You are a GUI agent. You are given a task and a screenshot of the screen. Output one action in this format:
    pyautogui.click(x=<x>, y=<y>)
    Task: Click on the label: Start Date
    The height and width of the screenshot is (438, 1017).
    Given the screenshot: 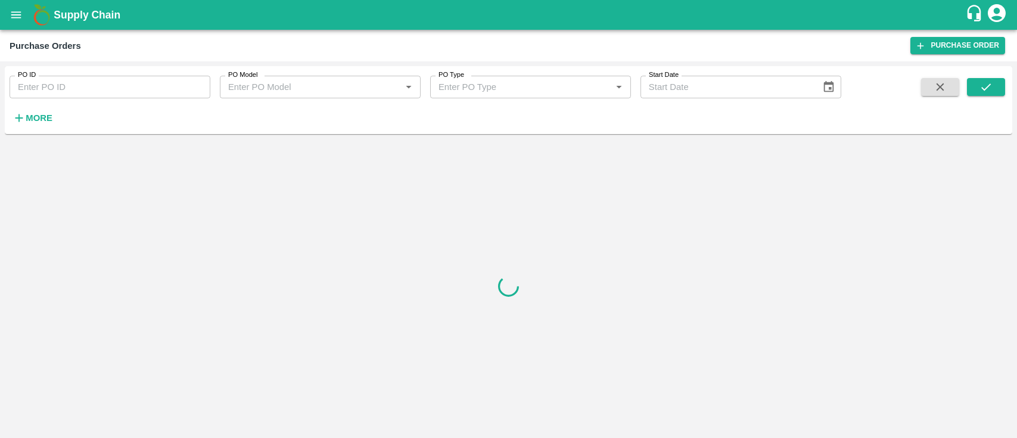 What is the action you would take?
    pyautogui.click(x=664, y=75)
    